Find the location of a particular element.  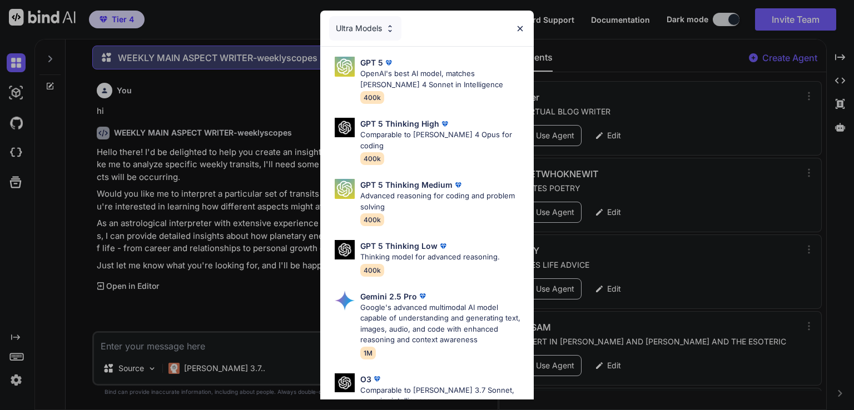

p: Thinking model for advanced reasoning. is located at coordinates (430, 257).